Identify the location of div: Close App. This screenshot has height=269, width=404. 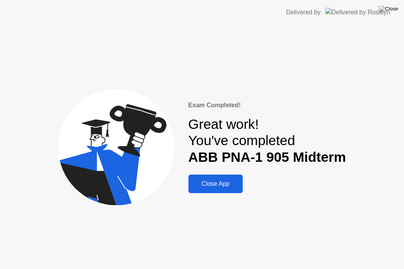
(216, 184).